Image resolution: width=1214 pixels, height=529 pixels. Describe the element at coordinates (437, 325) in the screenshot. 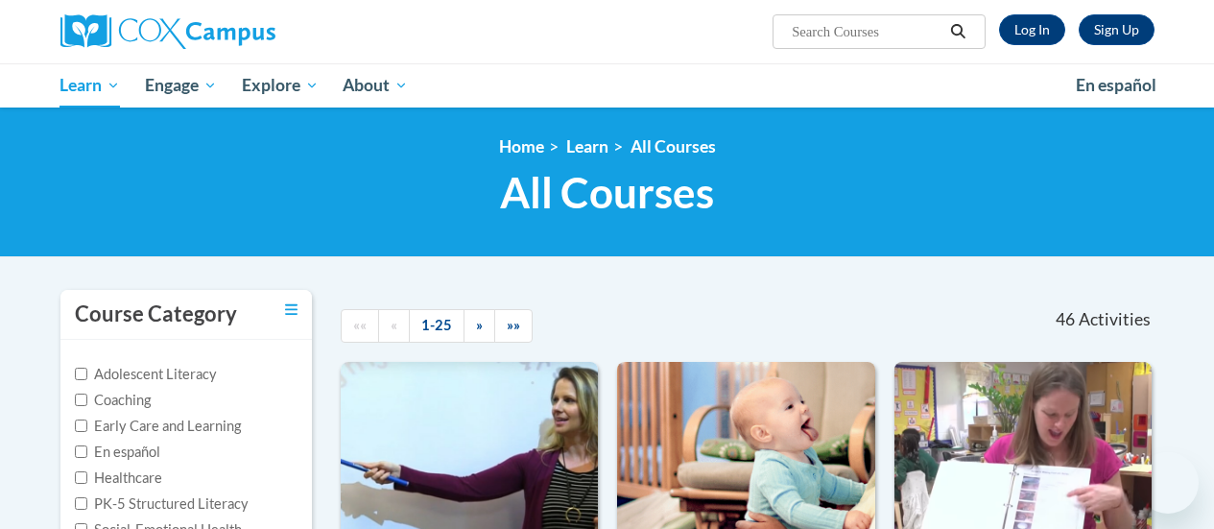

I see `a: 1-25` at that location.